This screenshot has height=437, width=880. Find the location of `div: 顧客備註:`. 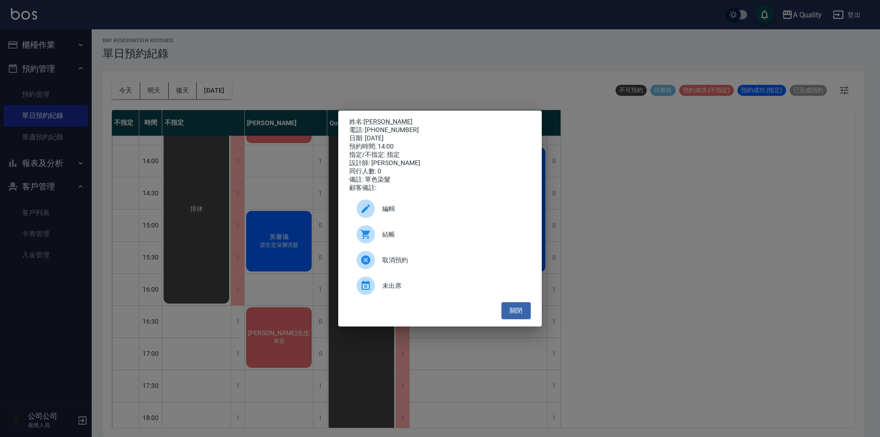

div: 顧客備註: is located at coordinates (440, 188).